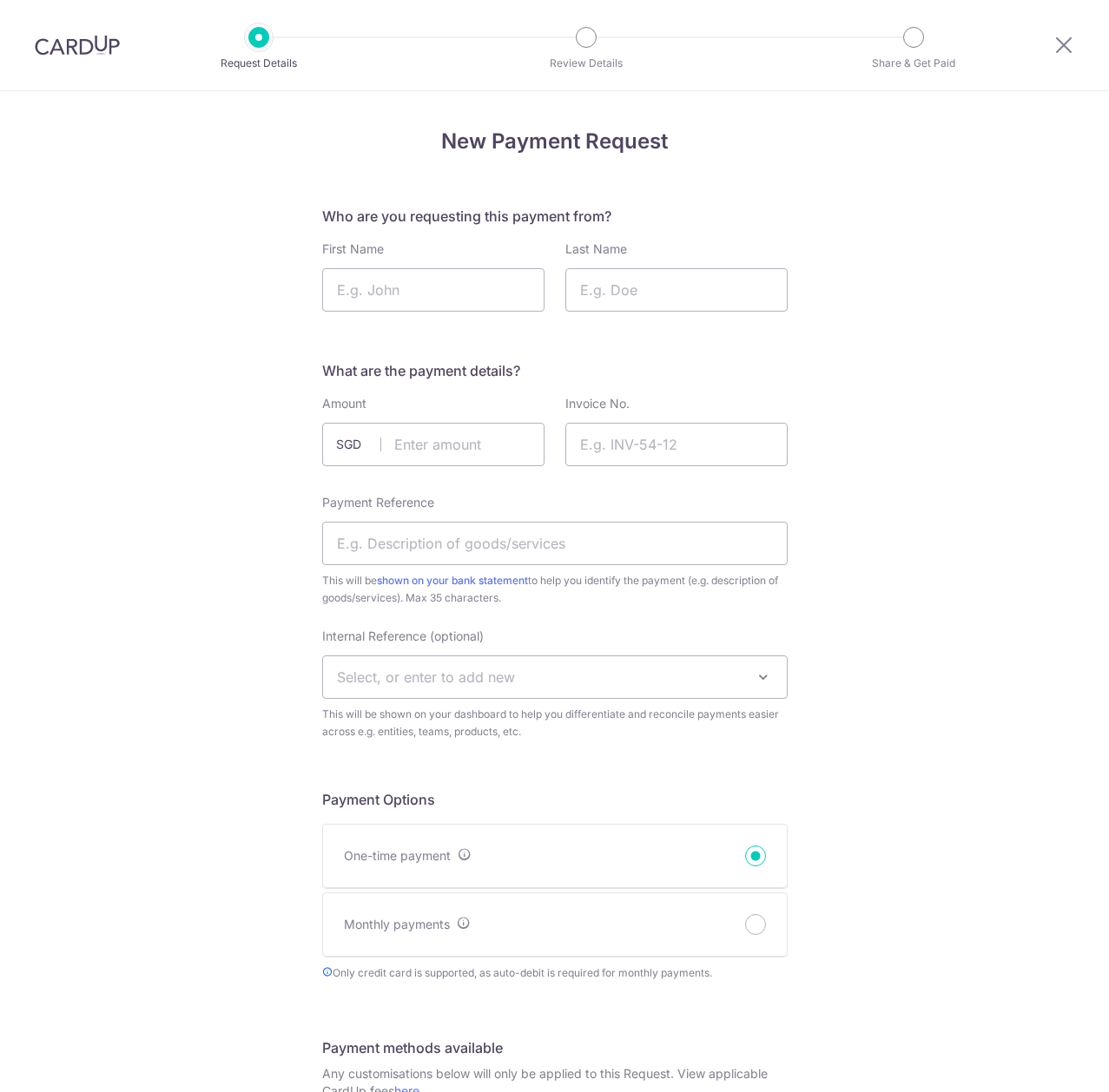  I want to click on h5: Payment Options, so click(554, 800).